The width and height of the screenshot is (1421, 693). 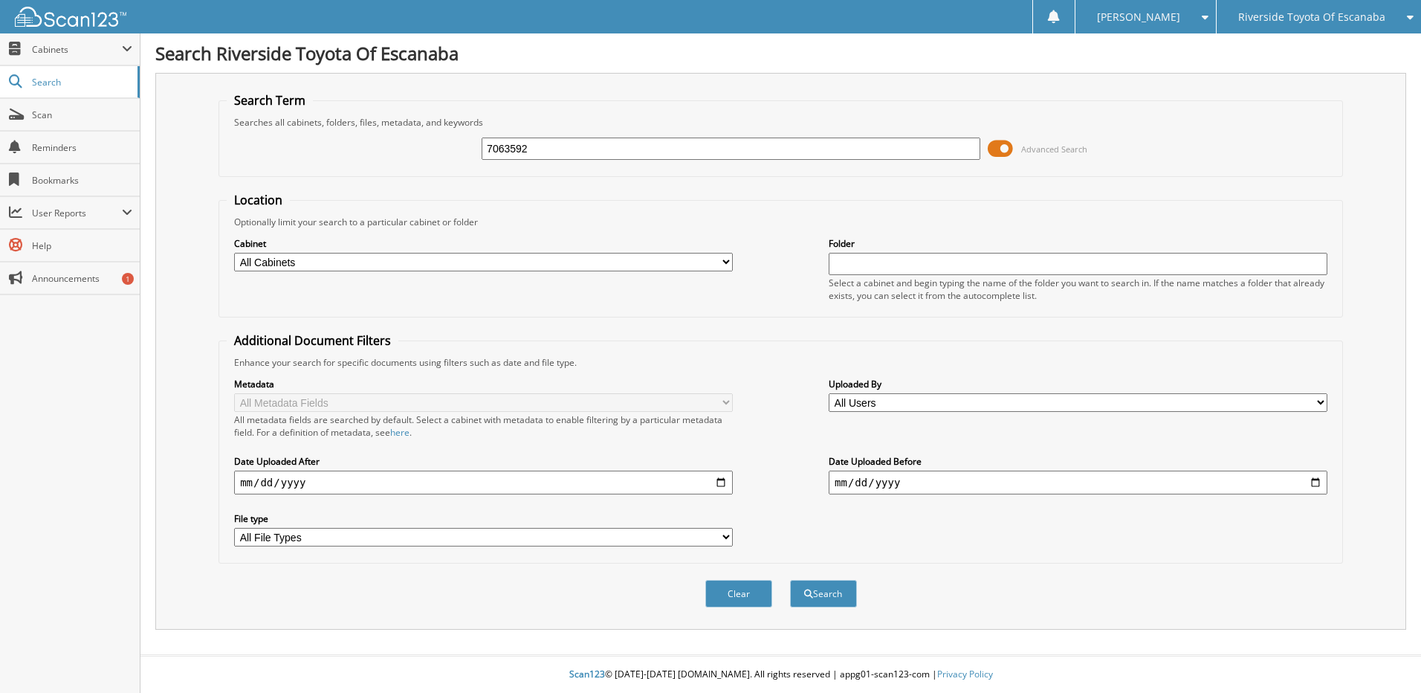 I want to click on span: Riverside Toyota Of Escanaba, so click(x=1312, y=17).